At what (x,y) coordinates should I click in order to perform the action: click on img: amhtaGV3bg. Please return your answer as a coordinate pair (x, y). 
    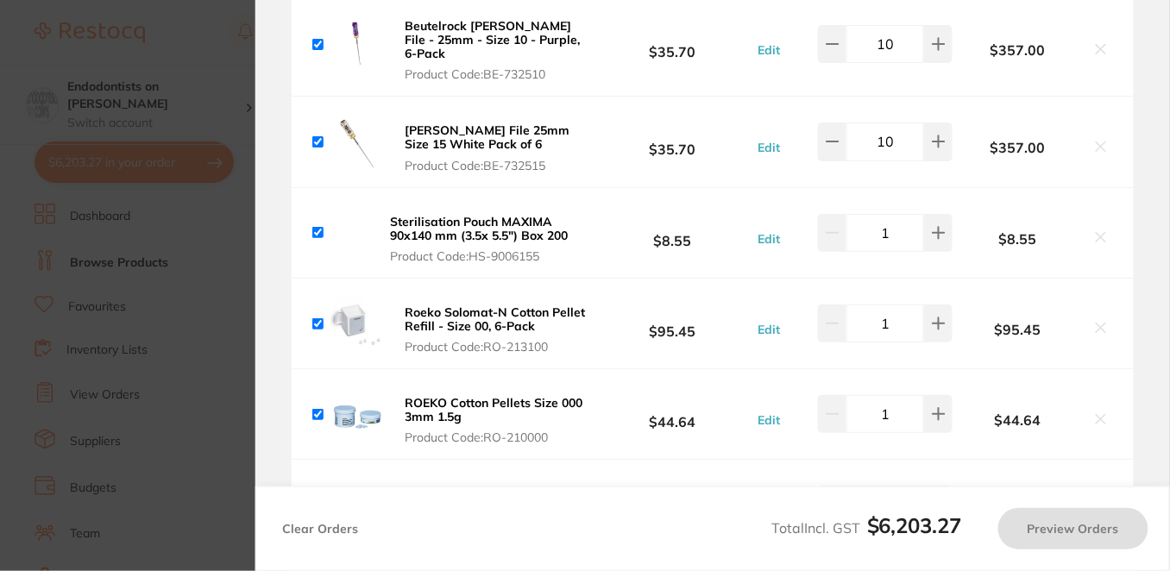
    Looking at the image, I should click on (358, 324).